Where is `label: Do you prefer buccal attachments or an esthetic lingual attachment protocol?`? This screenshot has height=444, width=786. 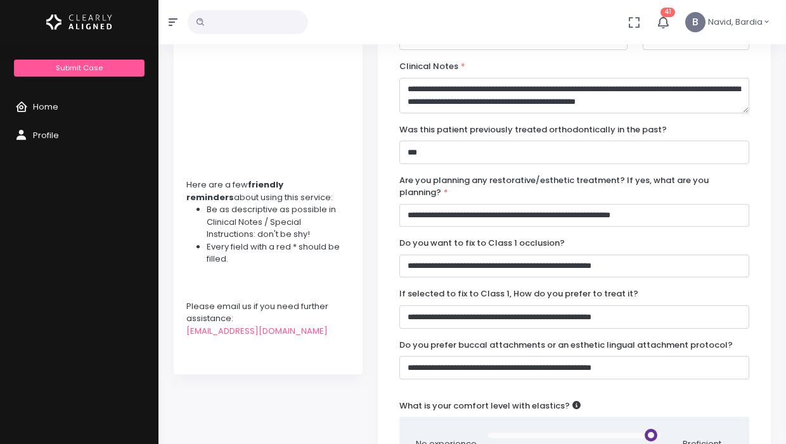 label: Do you prefer buccal attachments or an esthetic lingual attachment protocol? is located at coordinates (566, 345).